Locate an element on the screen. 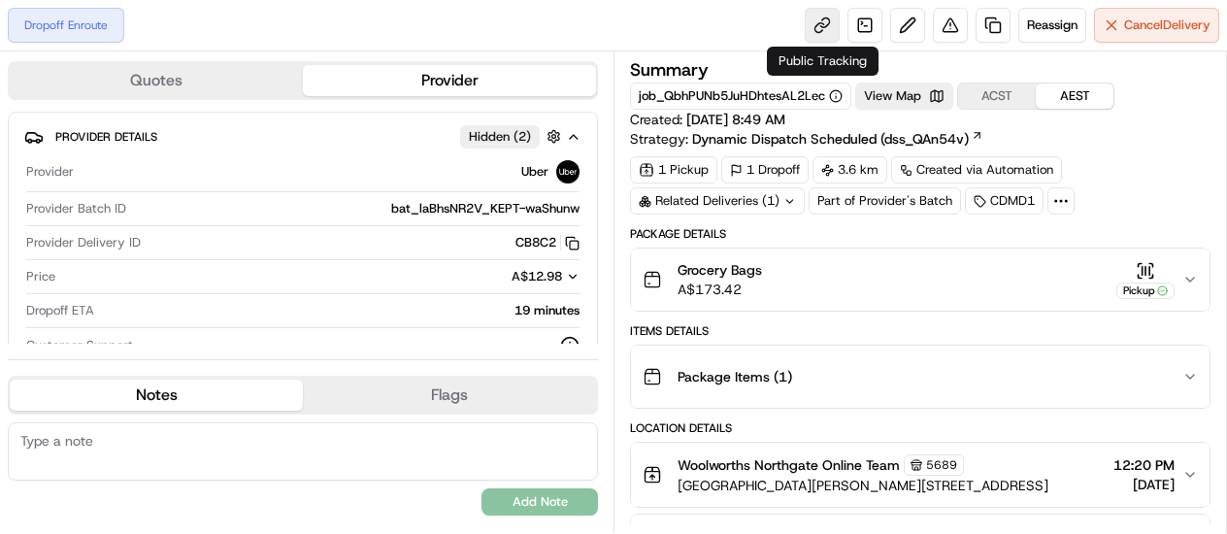 The height and width of the screenshot is (534, 1227). span: A$12.98 is located at coordinates (537, 276).